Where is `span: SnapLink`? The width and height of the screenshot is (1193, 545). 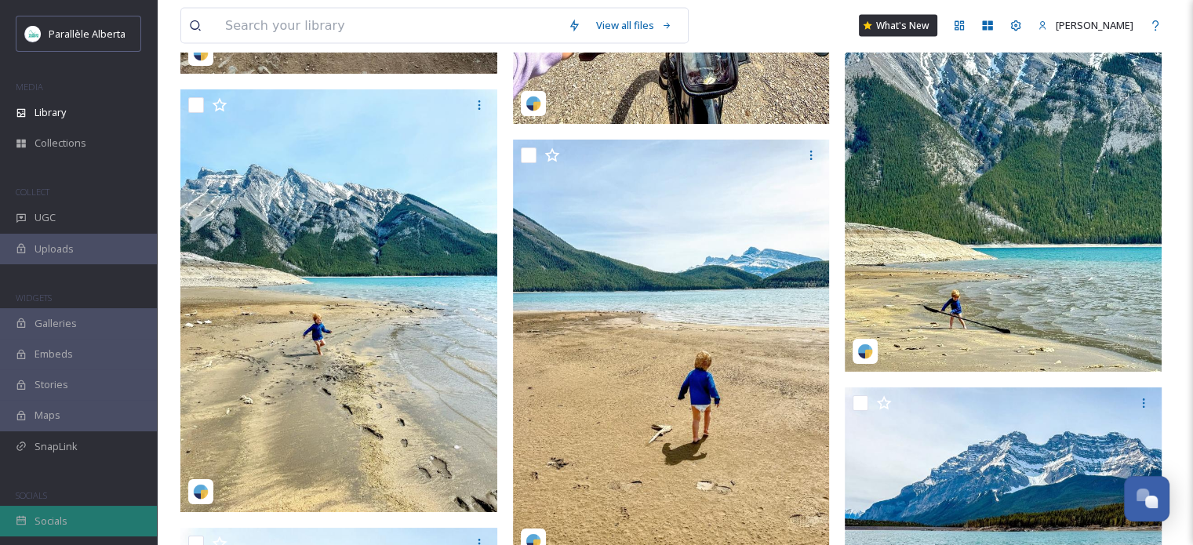
span: SnapLink is located at coordinates (56, 446).